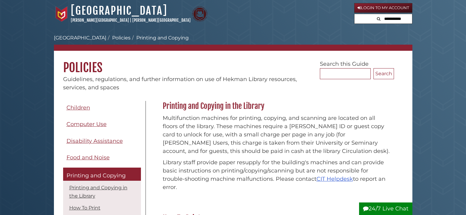  Describe the element at coordinates (102, 158) in the screenshot. I see `a: Food and Noise` at that location.